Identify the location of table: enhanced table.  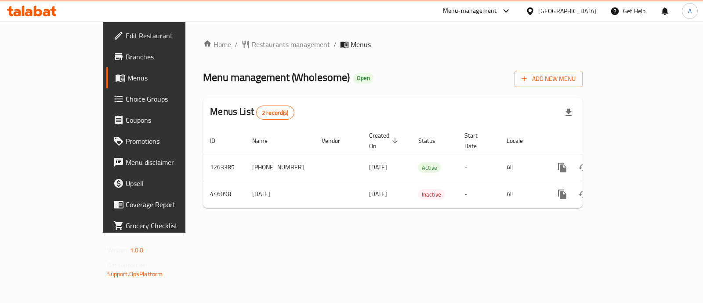
(423, 167).